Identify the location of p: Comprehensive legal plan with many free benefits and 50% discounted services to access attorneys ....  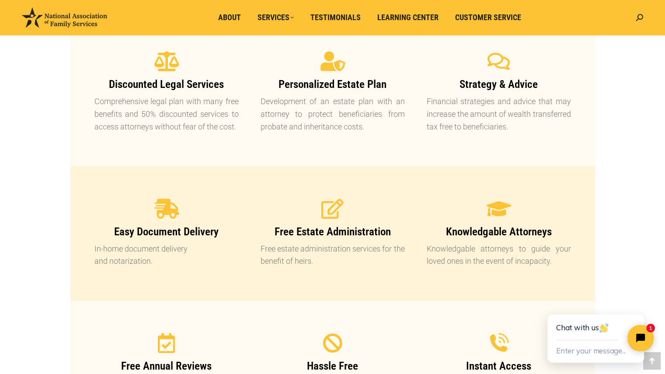
(166, 114).